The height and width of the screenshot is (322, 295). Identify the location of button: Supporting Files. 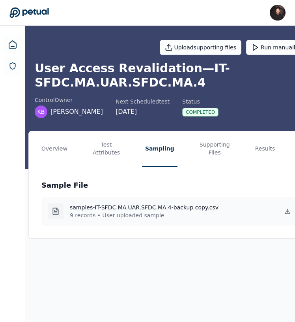
(215, 149).